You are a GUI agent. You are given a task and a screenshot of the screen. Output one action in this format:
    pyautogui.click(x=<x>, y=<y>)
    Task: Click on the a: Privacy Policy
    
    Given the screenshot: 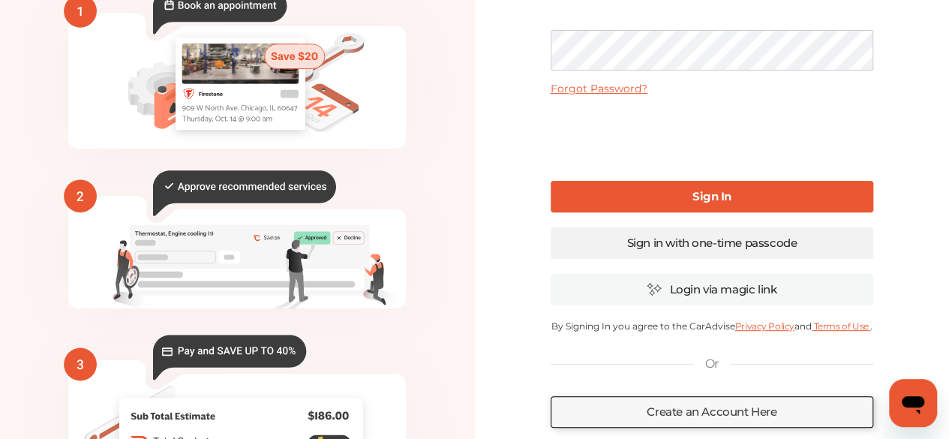 What is the action you would take?
    pyautogui.click(x=763, y=325)
    